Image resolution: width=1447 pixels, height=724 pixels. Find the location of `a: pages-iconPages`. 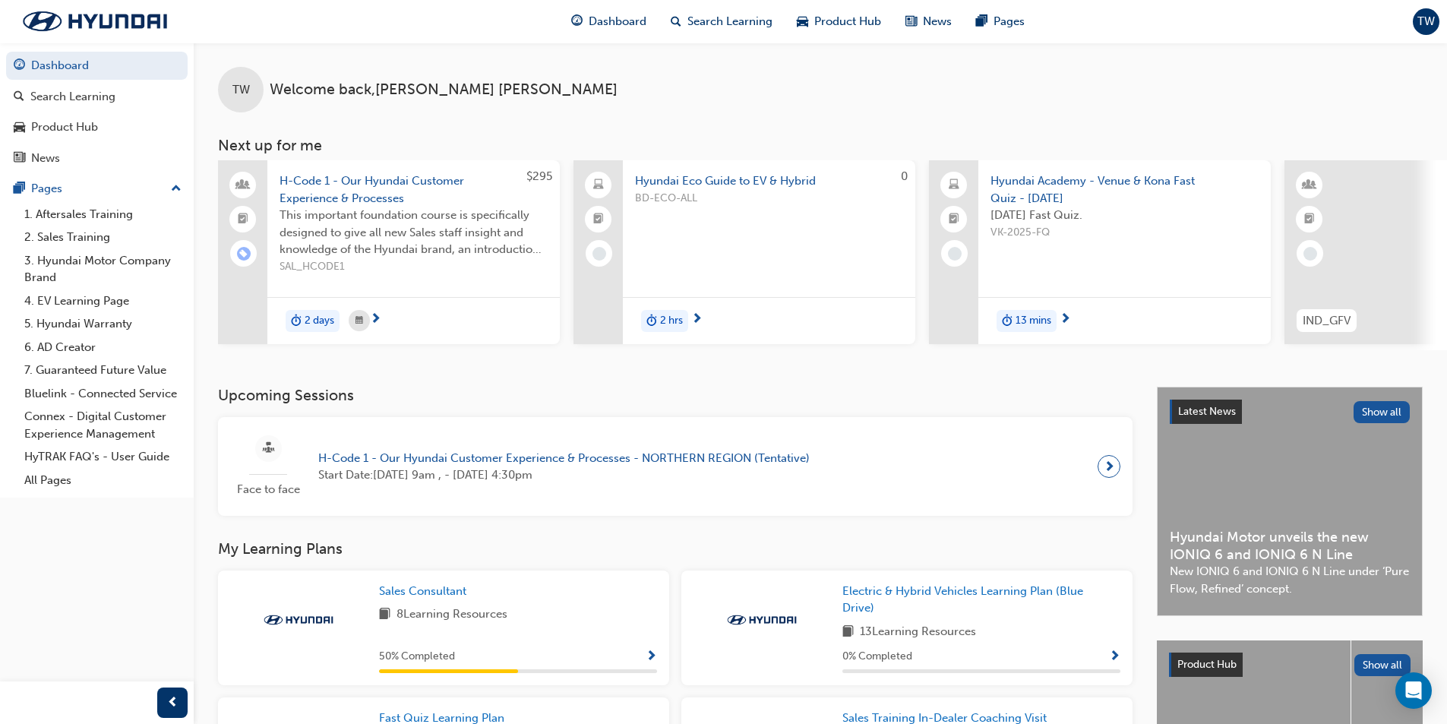

a: pages-iconPages is located at coordinates (1000, 21).